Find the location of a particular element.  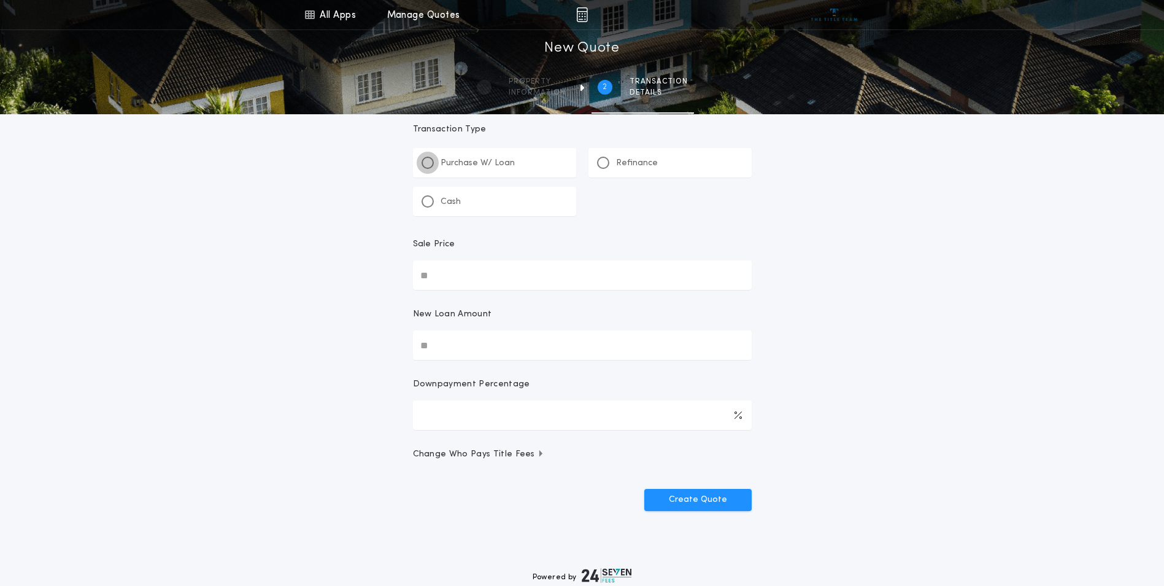

span: Property is located at coordinates (537, 82).